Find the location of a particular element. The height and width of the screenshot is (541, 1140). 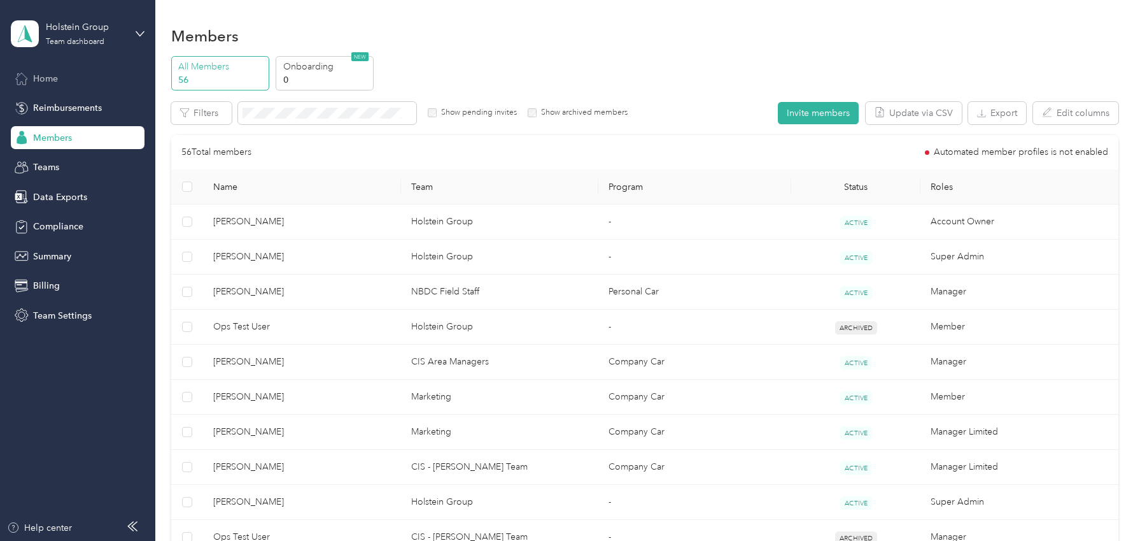

span: Ops Test User is located at coordinates (302, 327).